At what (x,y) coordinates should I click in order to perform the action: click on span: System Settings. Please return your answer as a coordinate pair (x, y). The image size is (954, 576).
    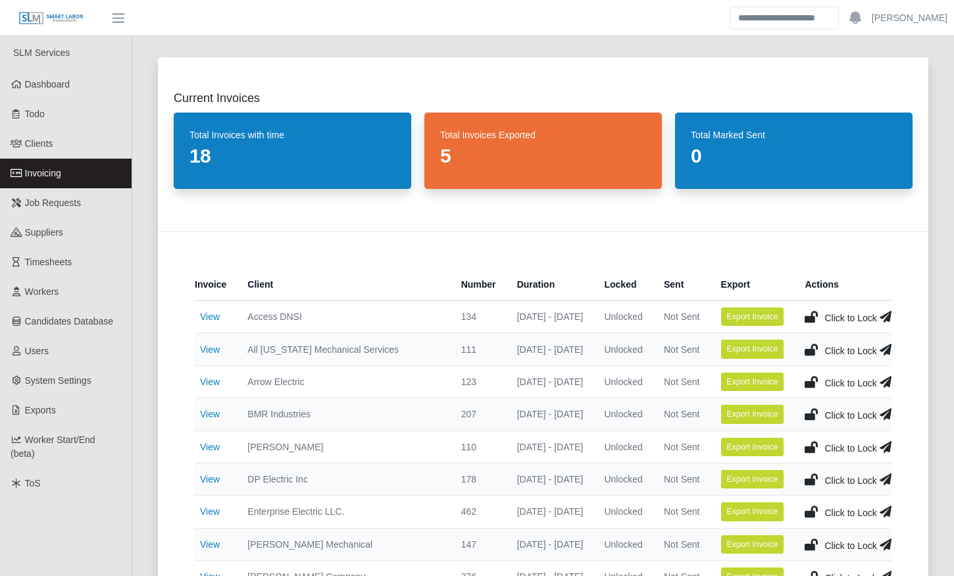
    Looking at the image, I should click on (58, 380).